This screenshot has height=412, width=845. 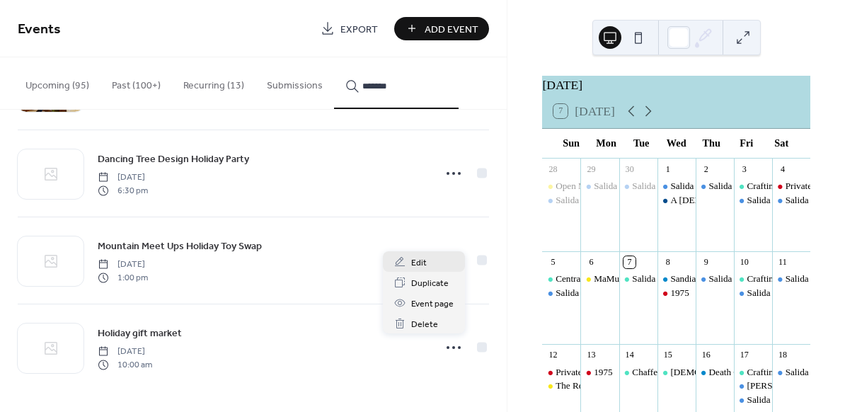 What do you see at coordinates (451, 29) in the screenshot?
I see `span: Add Event` at bounding box center [451, 29].